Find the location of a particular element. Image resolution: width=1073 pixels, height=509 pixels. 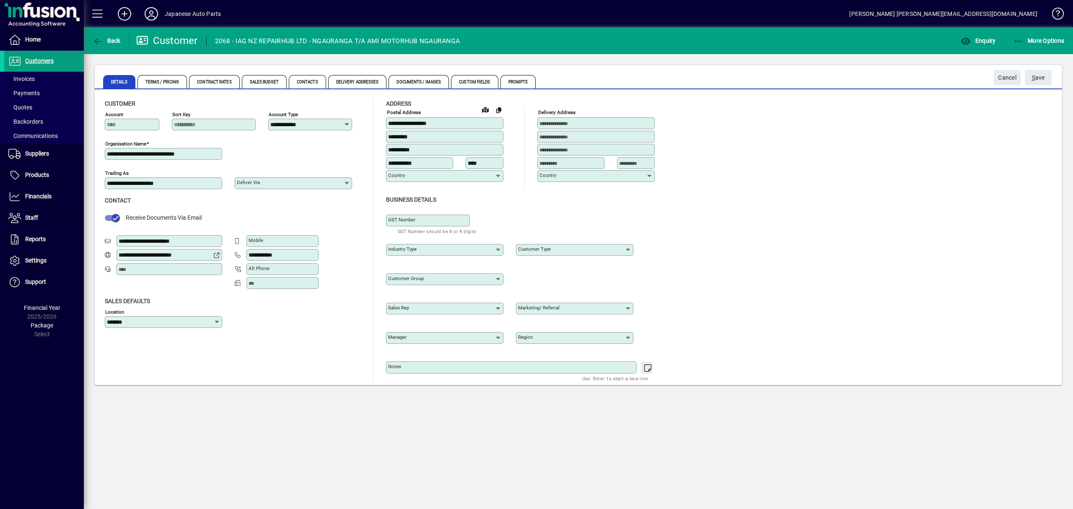

span: Settings is located at coordinates (36, 260).